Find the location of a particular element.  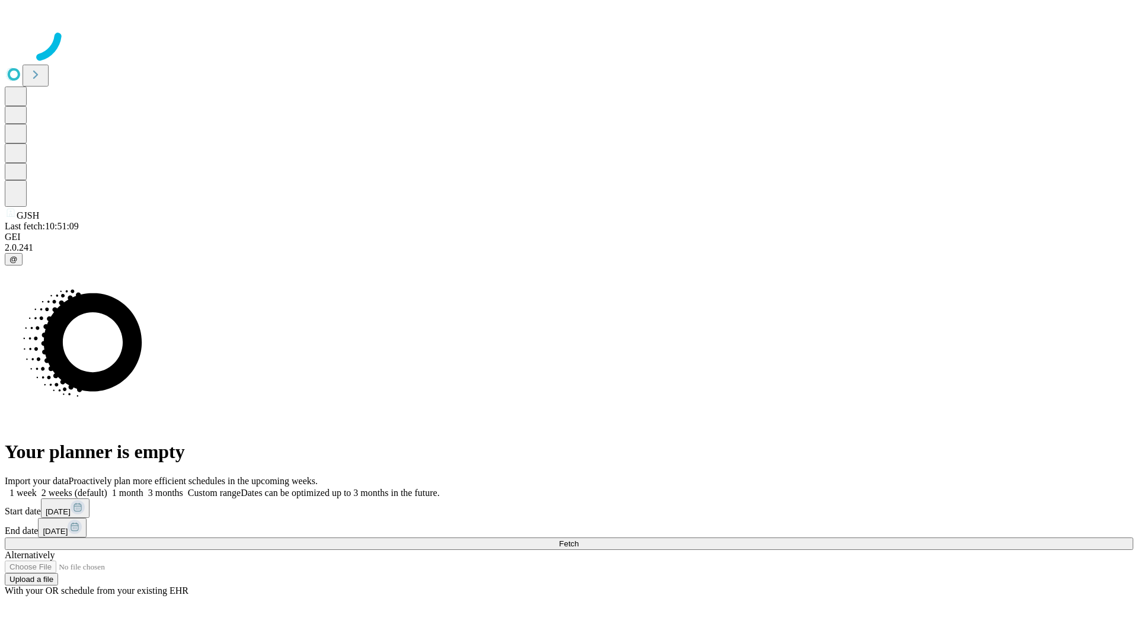

button: Upload a file is located at coordinates (31, 579).